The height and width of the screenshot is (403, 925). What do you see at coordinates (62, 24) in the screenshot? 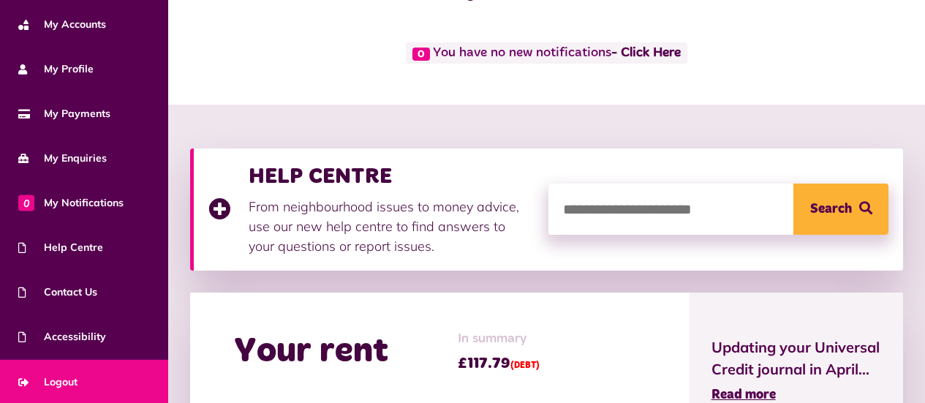
I see `span: My Accounts` at bounding box center [62, 24].